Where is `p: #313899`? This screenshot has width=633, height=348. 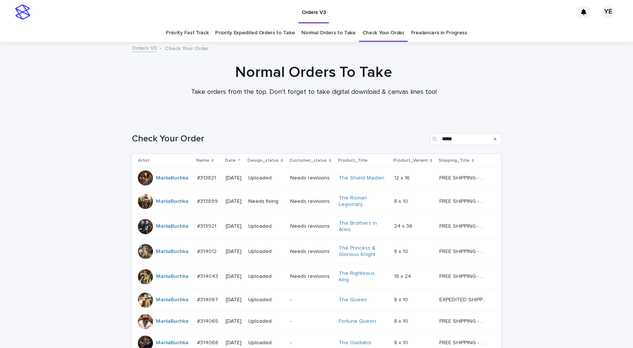 p: #313899 is located at coordinates (208, 201).